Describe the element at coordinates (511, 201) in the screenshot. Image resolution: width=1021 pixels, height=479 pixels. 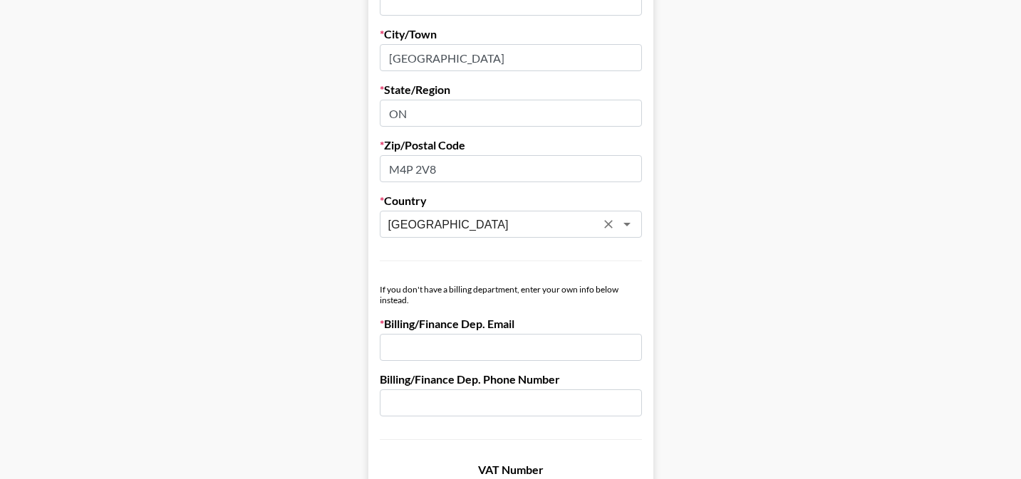
I see `label: Country` at that location.